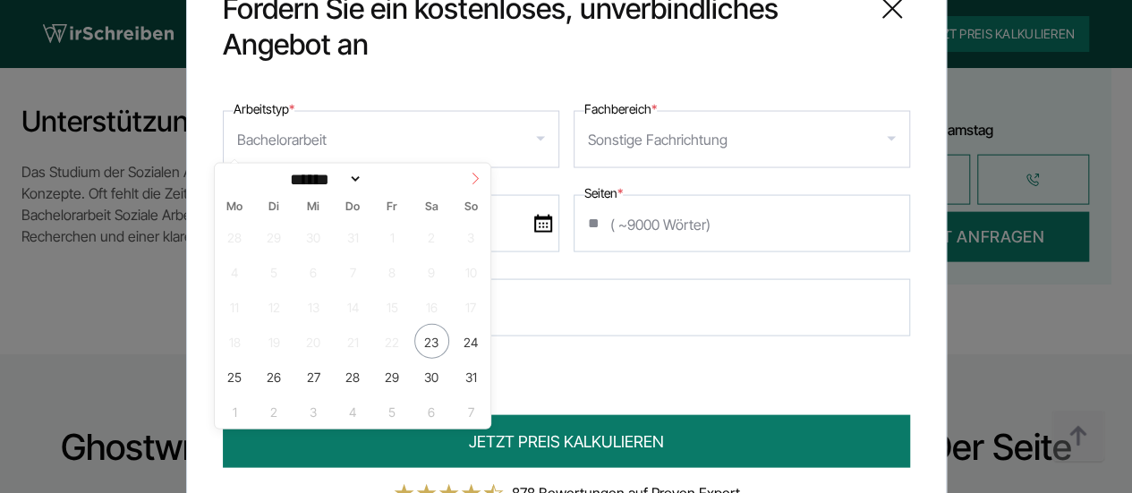 This screenshot has width=1132, height=493. Describe the element at coordinates (234, 306) in the screenshot. I see `span: August 11, 2025` at that location.